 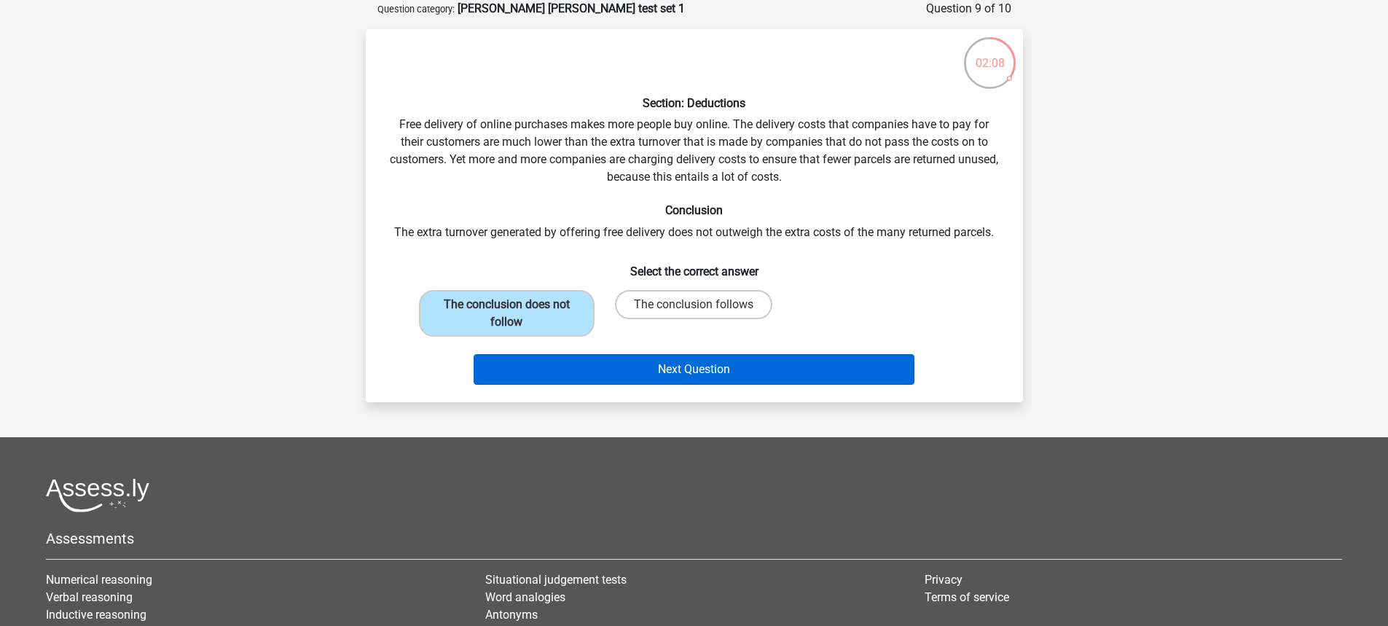 What do you see at coordinates (556, 579) in the screenshot?
I see `a: Situational judgement tests` at bounding box center [556, 579].